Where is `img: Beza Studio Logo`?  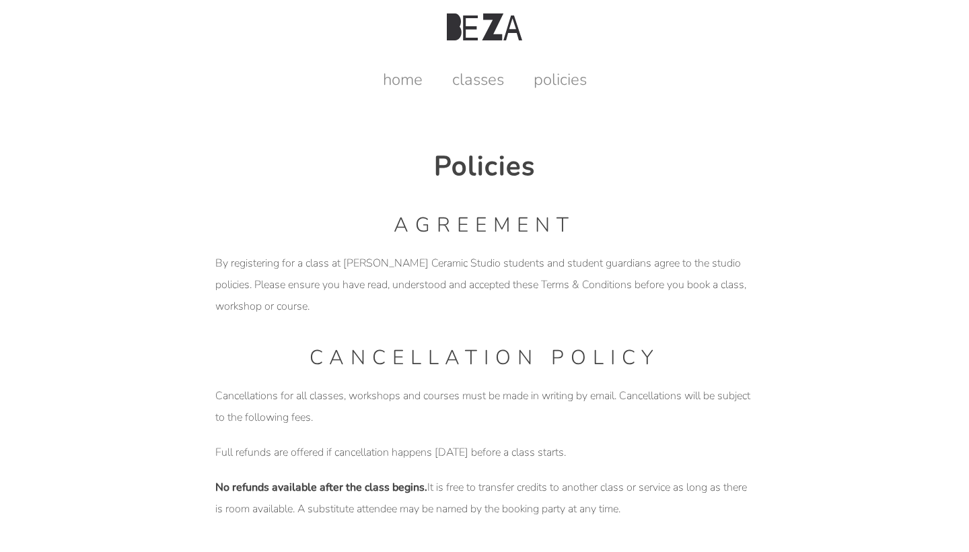 img: Beza Studio Logo is located at coordinates (484, 27).